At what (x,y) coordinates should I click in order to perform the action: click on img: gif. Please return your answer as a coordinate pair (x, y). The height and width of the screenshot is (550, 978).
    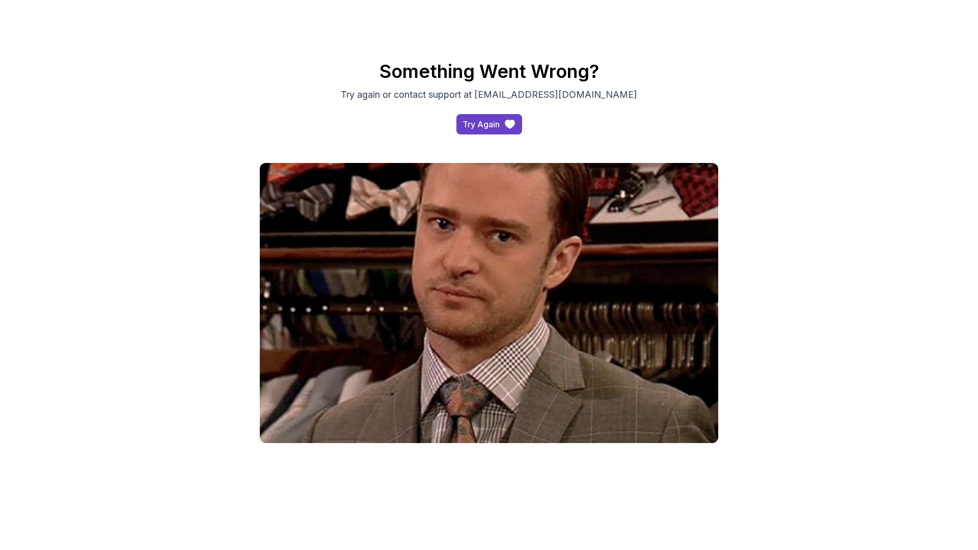
    Looking at the image, I should click on (489, 303).